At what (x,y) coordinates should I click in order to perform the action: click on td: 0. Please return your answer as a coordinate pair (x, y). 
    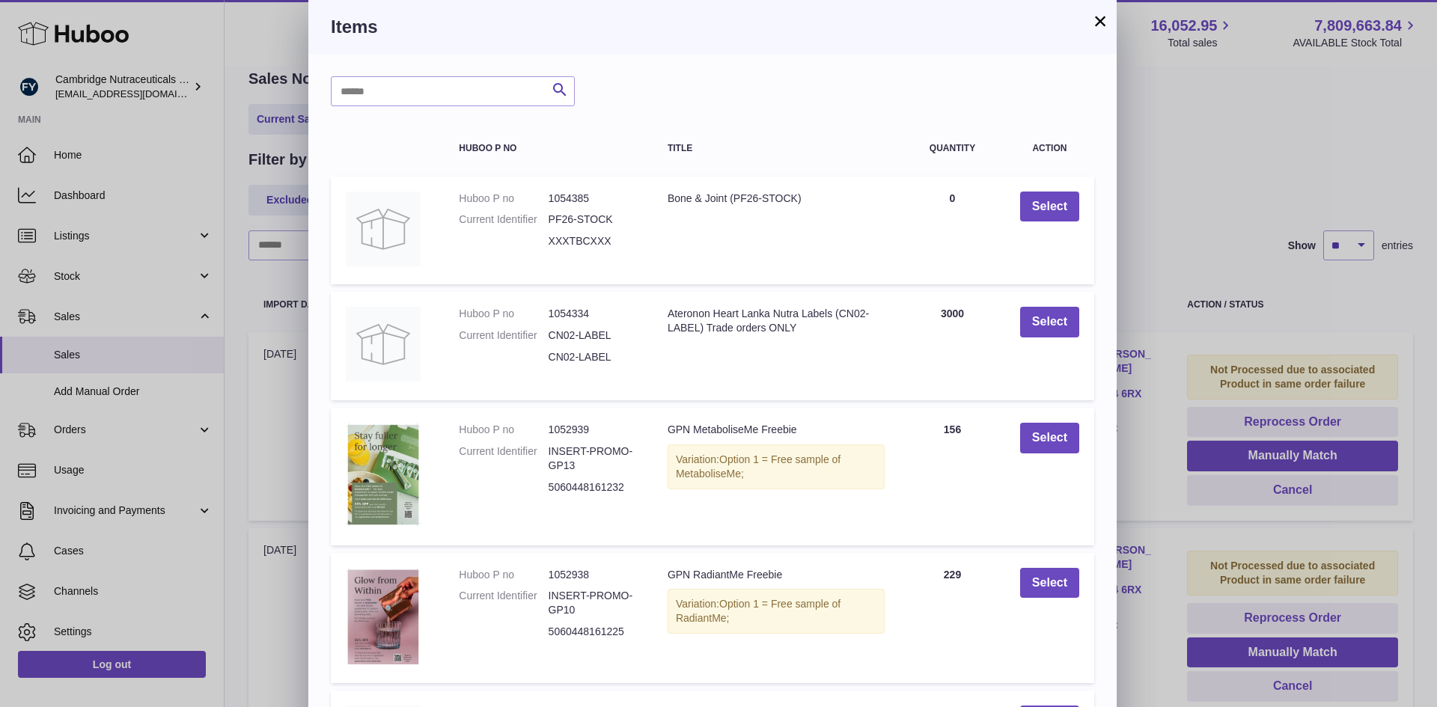
    Looking at the image, I should click on (952, 230).